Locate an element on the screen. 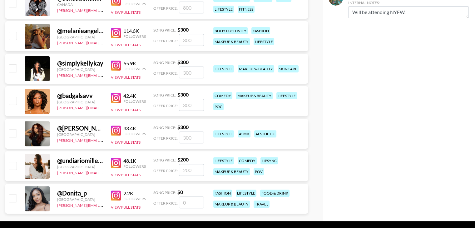 This screenshot has width=475, height=228. div: travel is located at coordinates (261, 204).